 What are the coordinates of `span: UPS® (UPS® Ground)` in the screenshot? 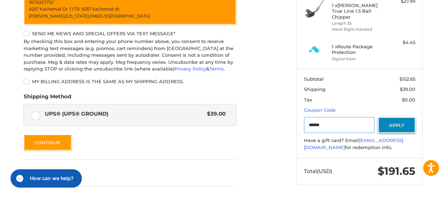 It's located at (124, 114).